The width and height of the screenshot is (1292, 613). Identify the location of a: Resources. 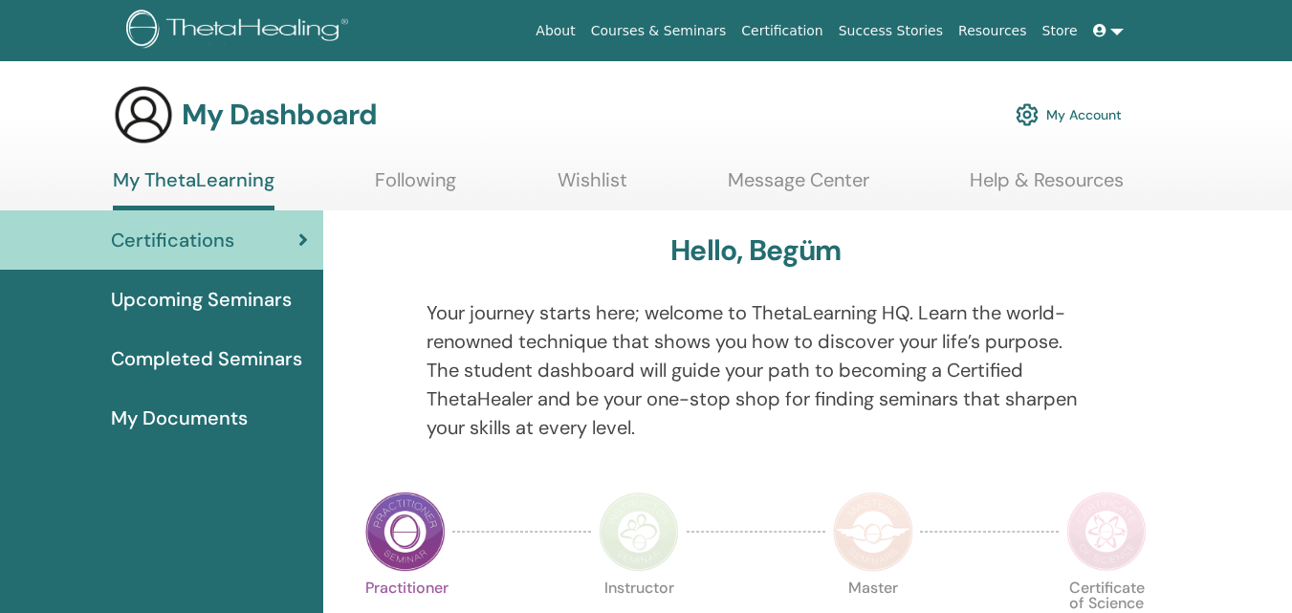
(993, 31).